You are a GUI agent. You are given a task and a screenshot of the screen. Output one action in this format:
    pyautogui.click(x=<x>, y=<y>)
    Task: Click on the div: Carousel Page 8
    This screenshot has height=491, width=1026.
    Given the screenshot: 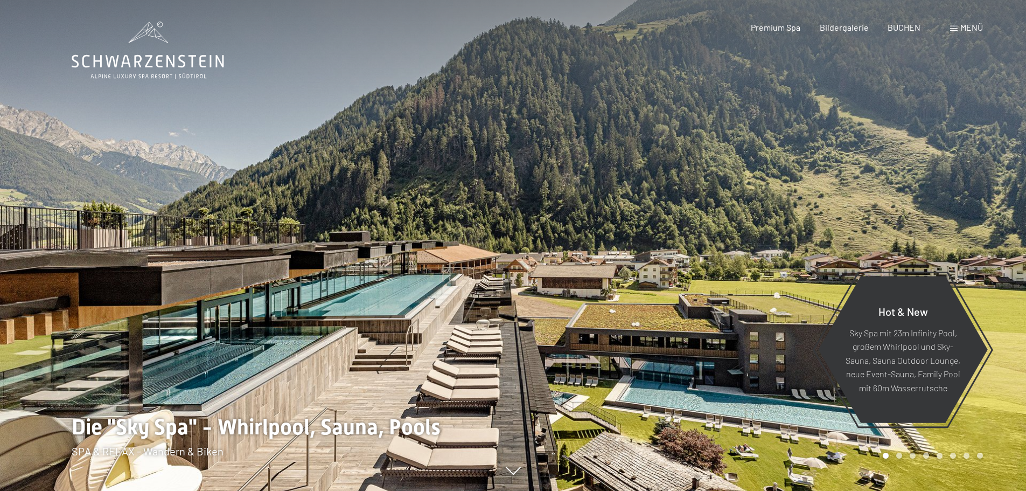 What is the action you would take?
    pyautogui.click(x=980, y=455)
    